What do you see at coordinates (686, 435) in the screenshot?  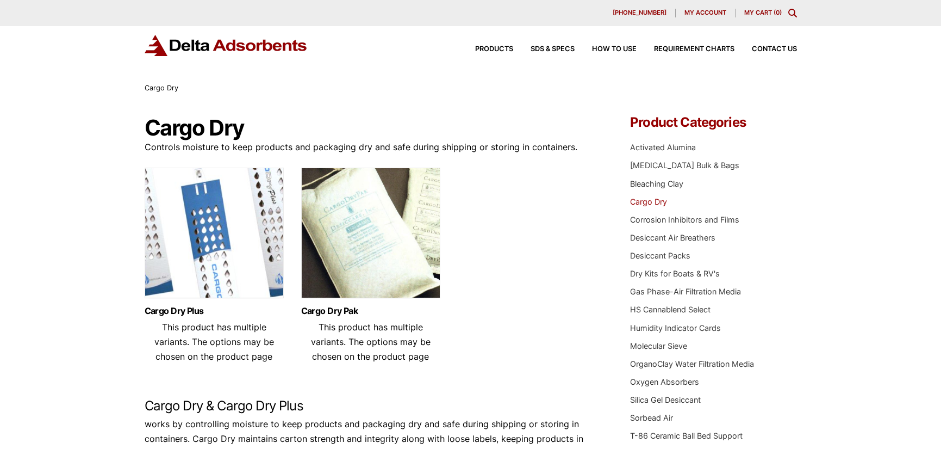 I see `a: T-86 Ceramic Ball Bed Support` at bounding box center [686, 435].